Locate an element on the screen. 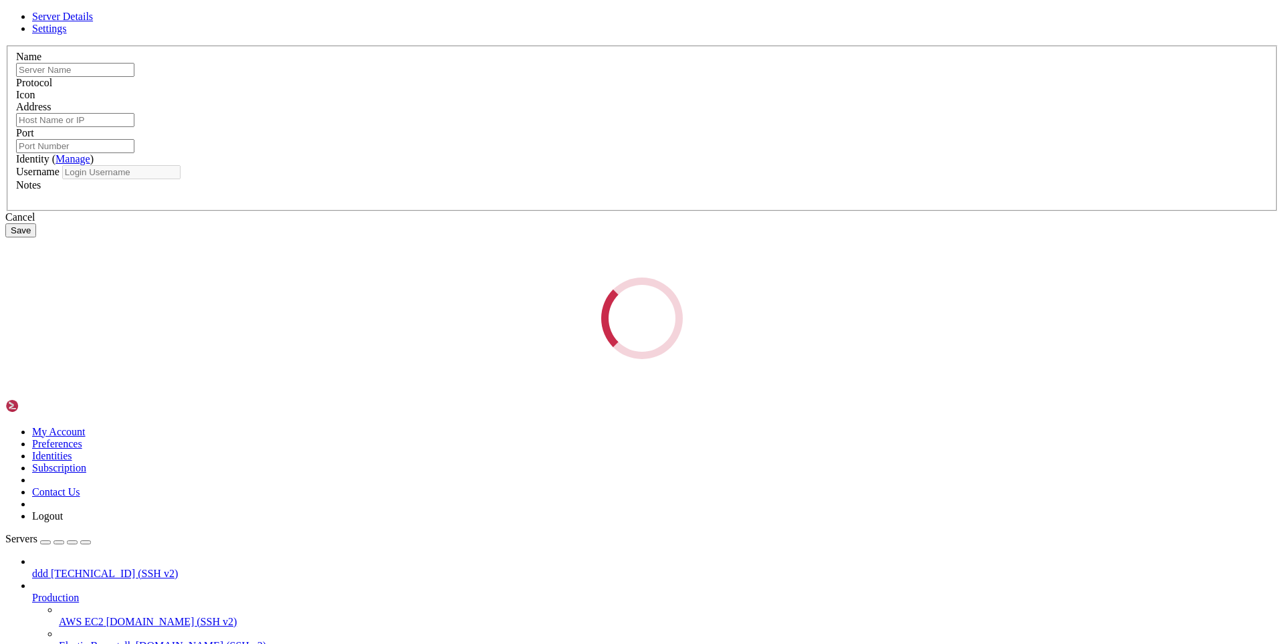  a: Preferences is located at coordinates (57, 443).